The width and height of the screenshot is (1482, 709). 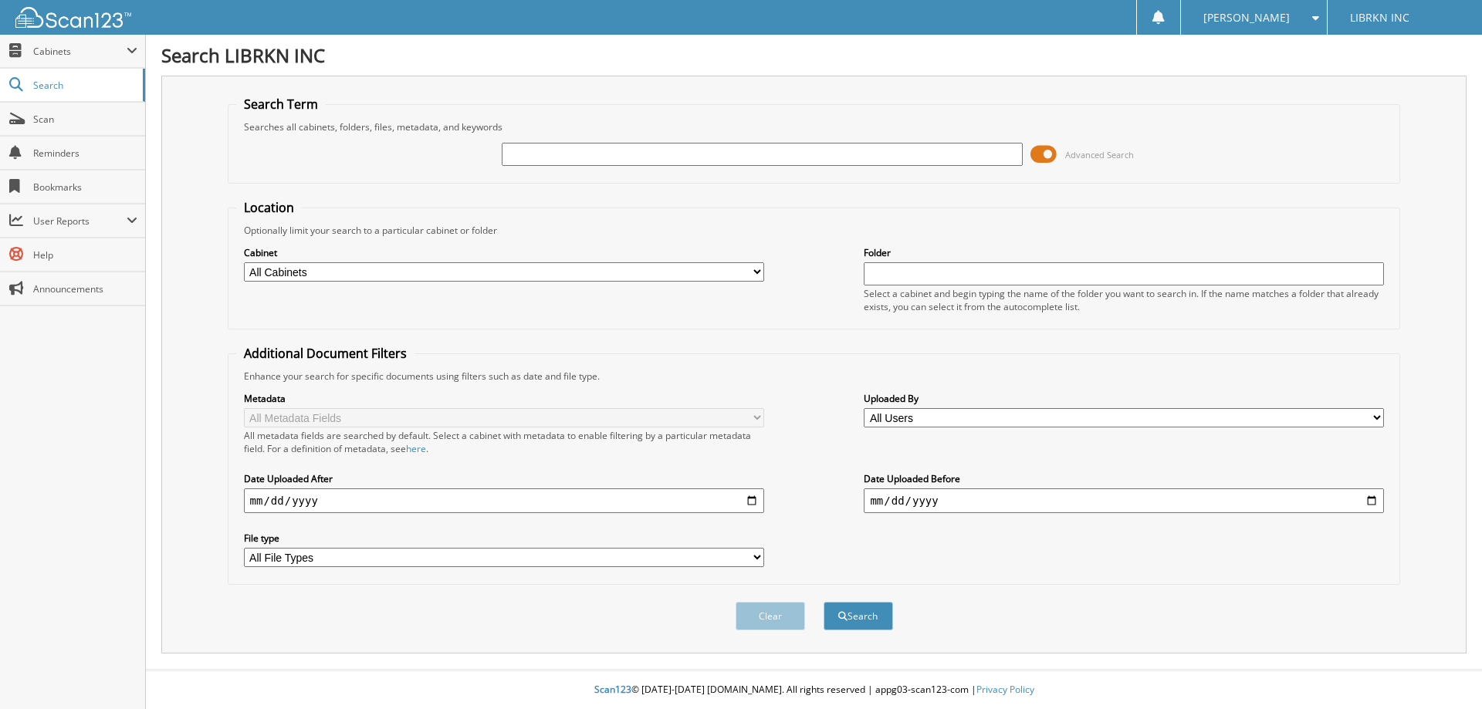 I want to click on label: Folder, so click(x=1124, y=252).